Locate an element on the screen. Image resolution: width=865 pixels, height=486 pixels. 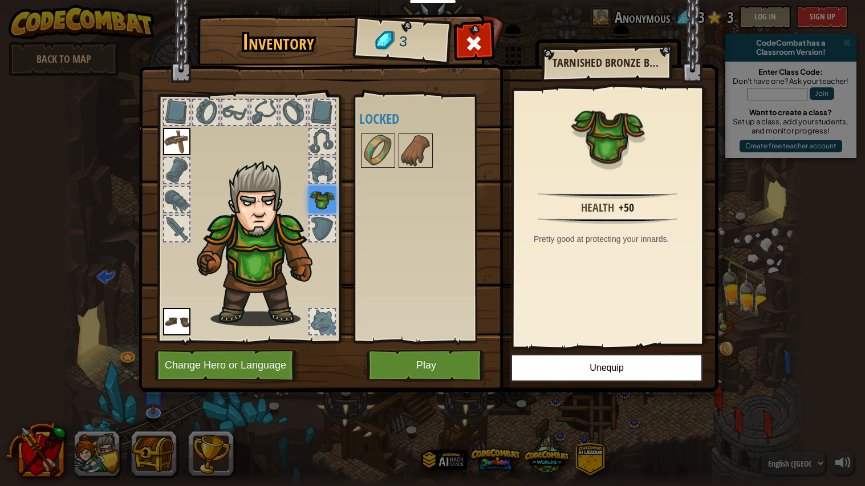
h4: Locked is located at coordinates (426, 119).